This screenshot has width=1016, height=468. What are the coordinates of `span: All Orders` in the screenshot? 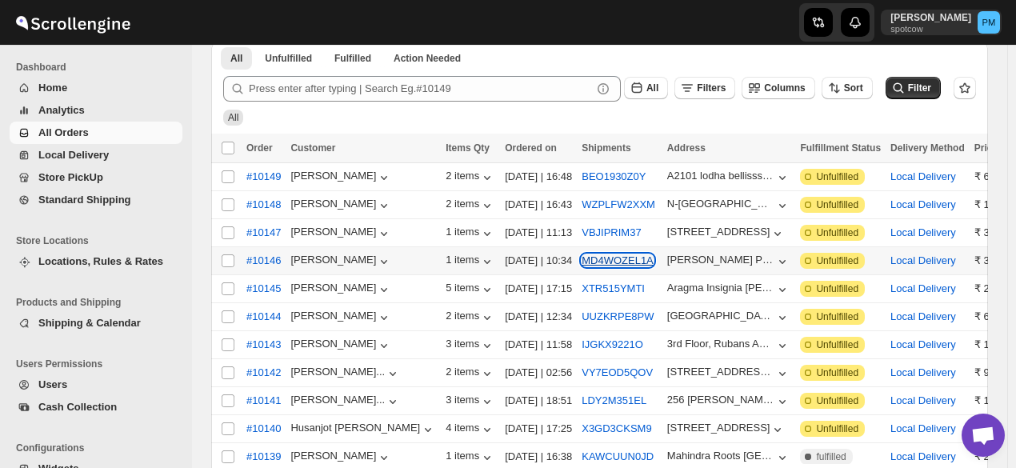 It's located at (63, 132).